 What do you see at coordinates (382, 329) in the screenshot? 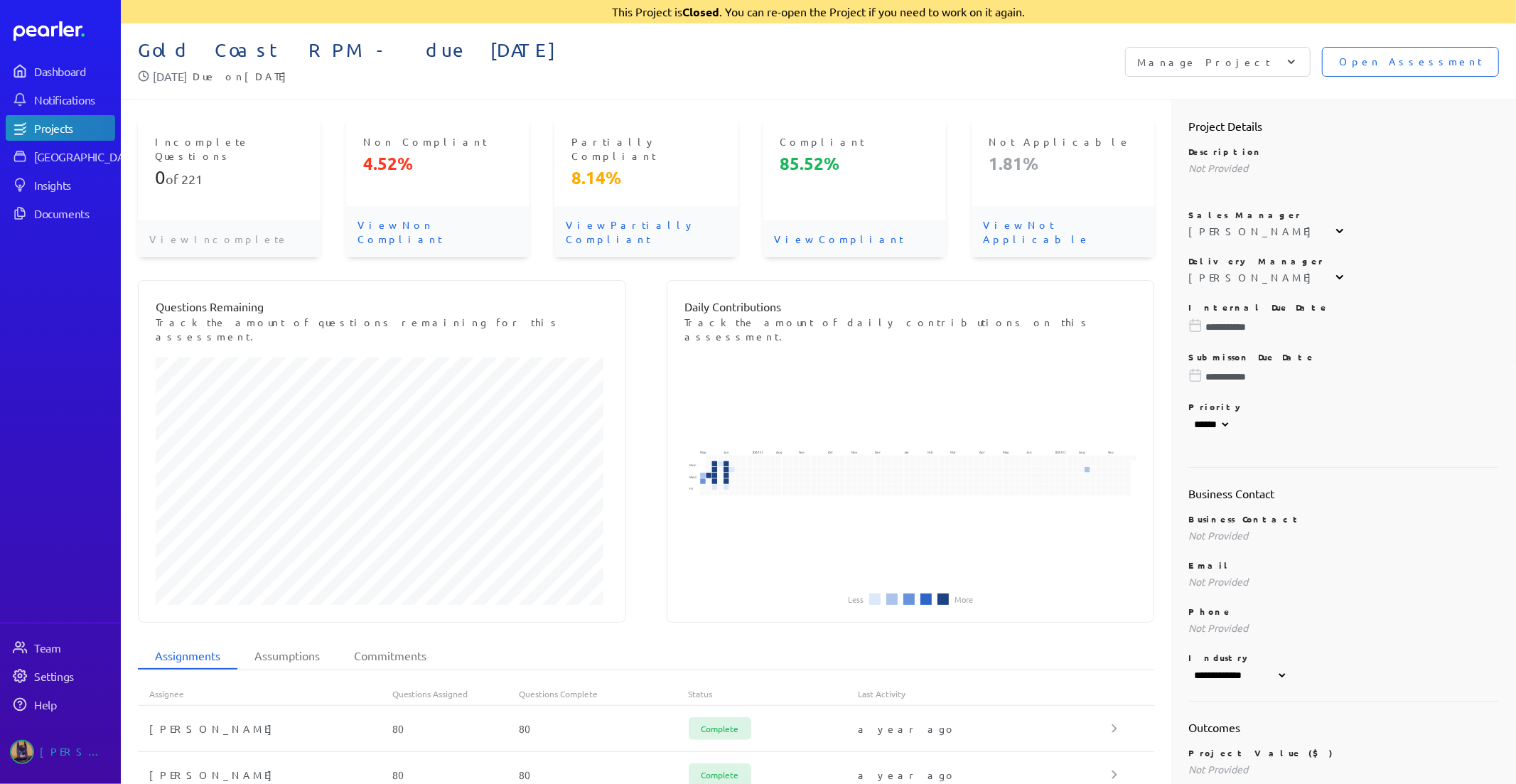
I see `p: Track the amount of questions remaining for this assessment.` at bounding box center [382, 329].